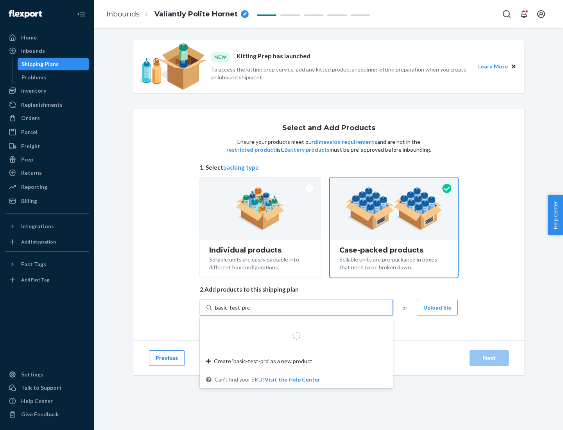  Describe the element at coordinates (251, 150) in the screenshot. I see `button: restricted product` at that location.